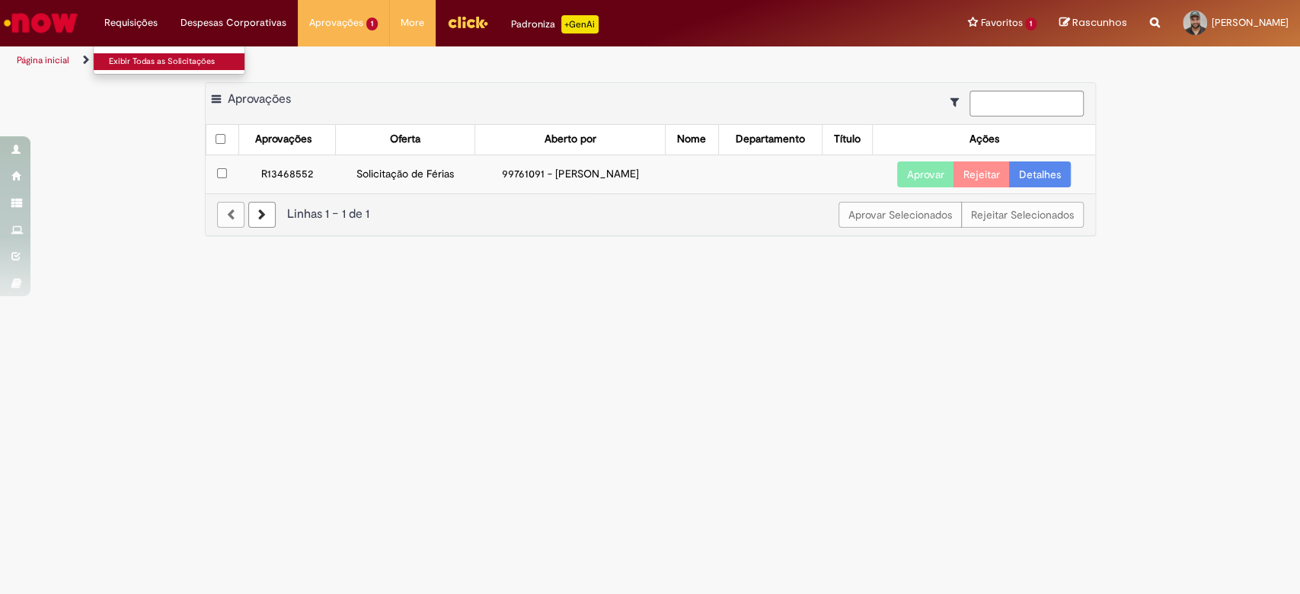 The image size is (1300, 594). What do you see at coordinates (847, 139) in the screenshot?
I see `div: Título` at bounding box center [847, 139].